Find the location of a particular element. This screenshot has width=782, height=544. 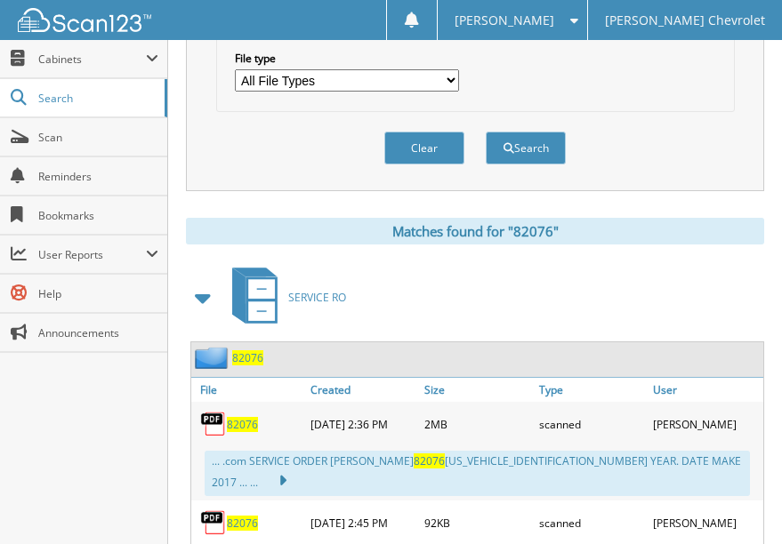

span: Bookmarks is located at coordinates (98, 215).